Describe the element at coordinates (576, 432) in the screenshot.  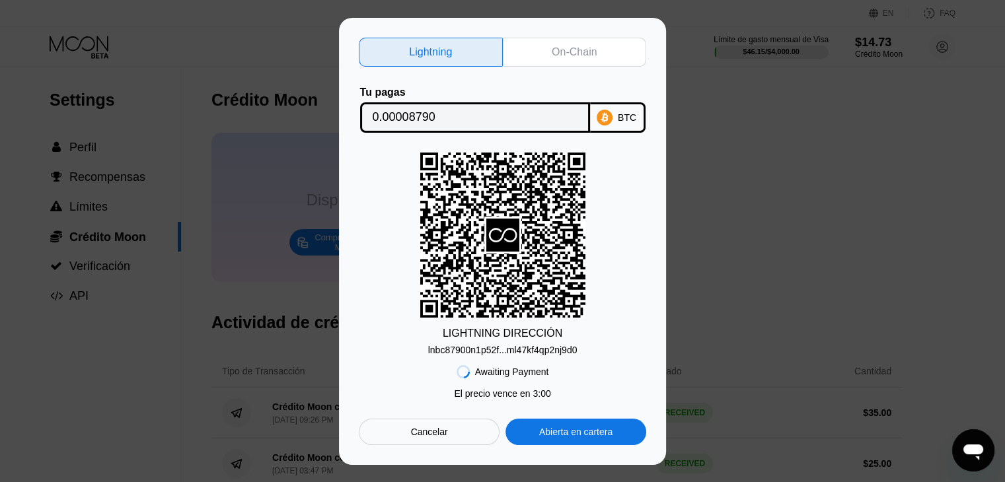
I see `div: Abierta en cartera` at that location.